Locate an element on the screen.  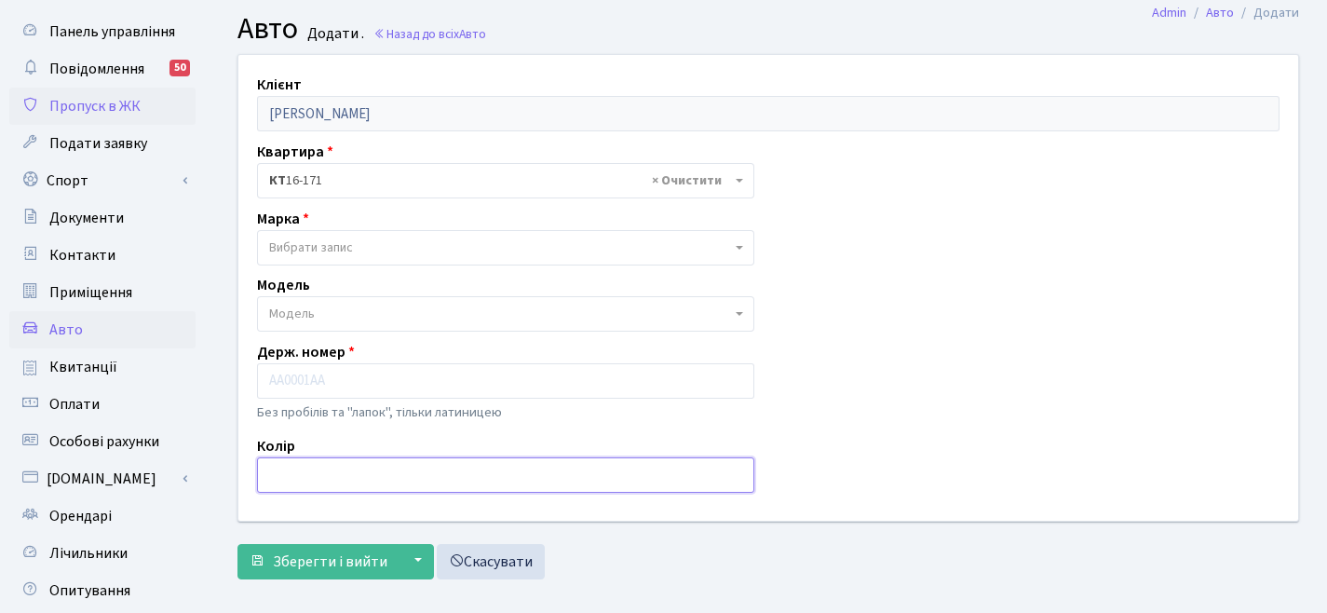
input: AA0001AA is located at coordinates (506, 381).